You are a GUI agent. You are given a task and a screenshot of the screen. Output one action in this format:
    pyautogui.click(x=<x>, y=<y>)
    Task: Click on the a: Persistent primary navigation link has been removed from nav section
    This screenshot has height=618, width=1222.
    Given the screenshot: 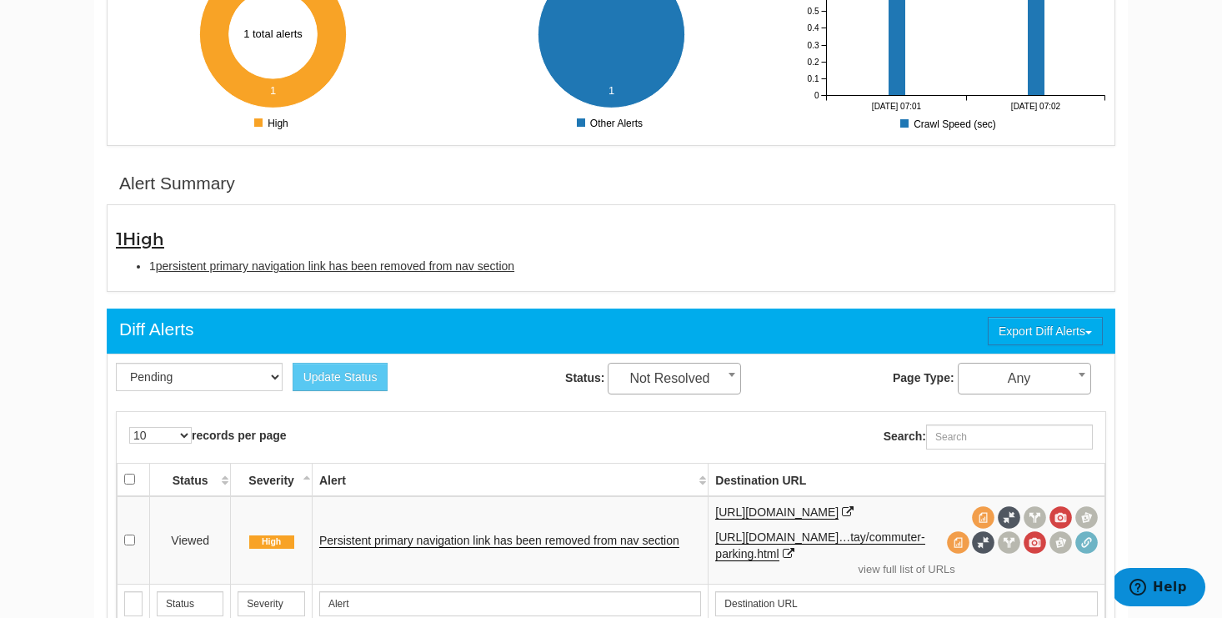 What is the action you would take?
    pyautogui.click(x=499, y=540)
    